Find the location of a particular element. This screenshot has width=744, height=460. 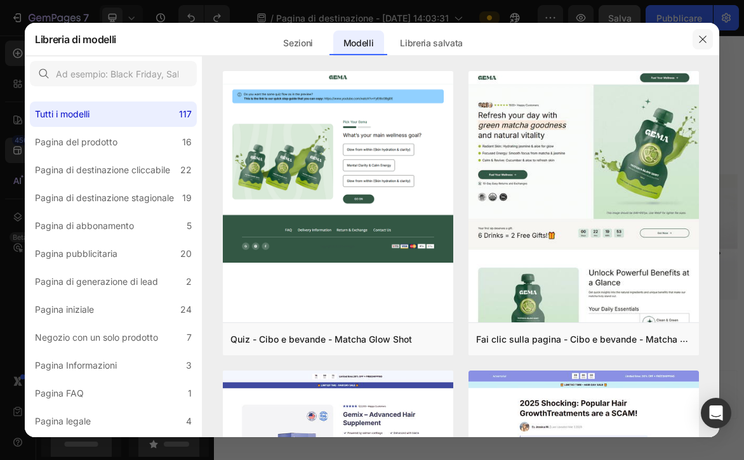

font: Tutti i modelli is located at coordinates (62, 114).